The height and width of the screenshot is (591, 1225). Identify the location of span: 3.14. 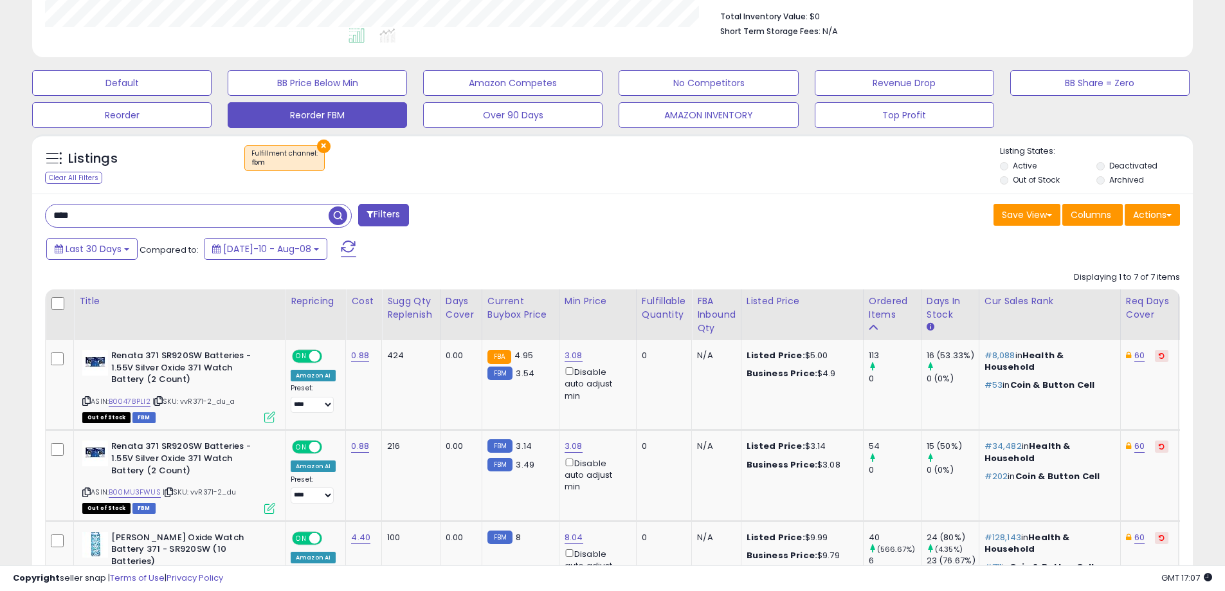
(523, 446).